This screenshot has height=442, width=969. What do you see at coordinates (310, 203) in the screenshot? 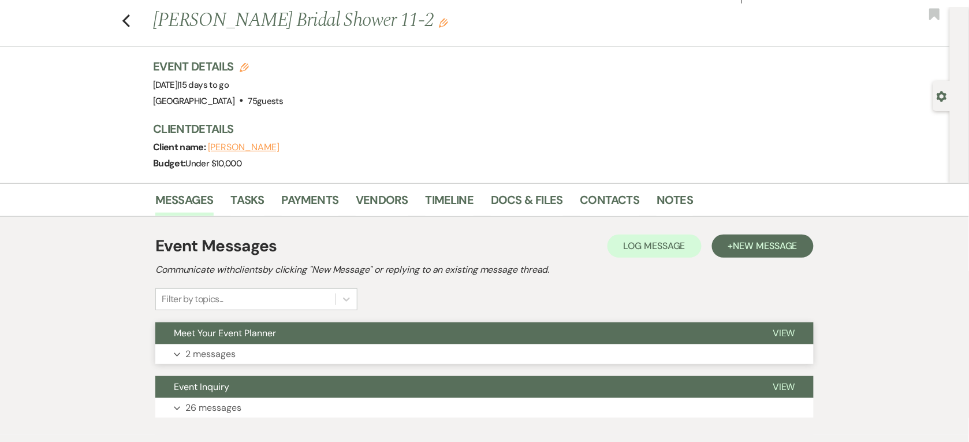
I see `a: Payments` at bounding box center [310, 203].